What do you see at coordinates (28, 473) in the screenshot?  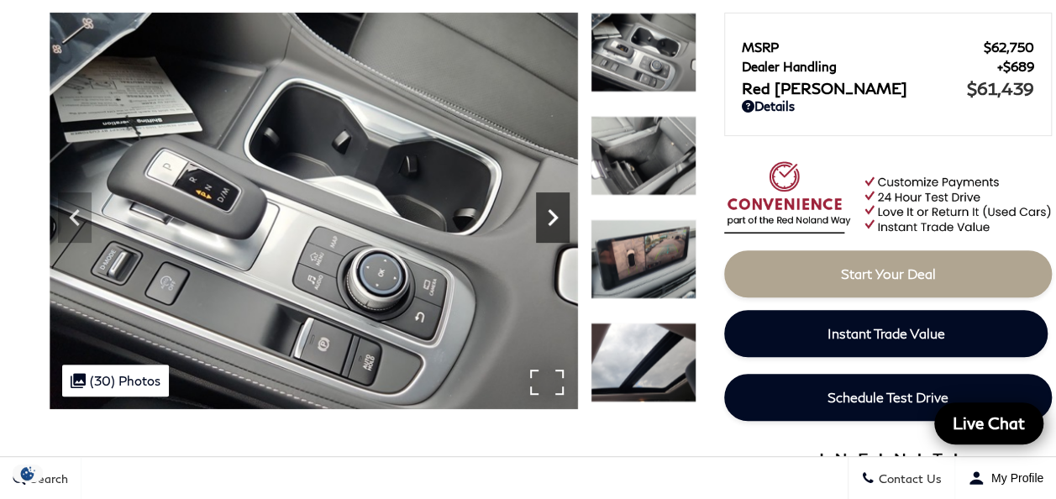 I see `section: Click to Open Cookie Consent Modal` at bounding box center [28, 473].